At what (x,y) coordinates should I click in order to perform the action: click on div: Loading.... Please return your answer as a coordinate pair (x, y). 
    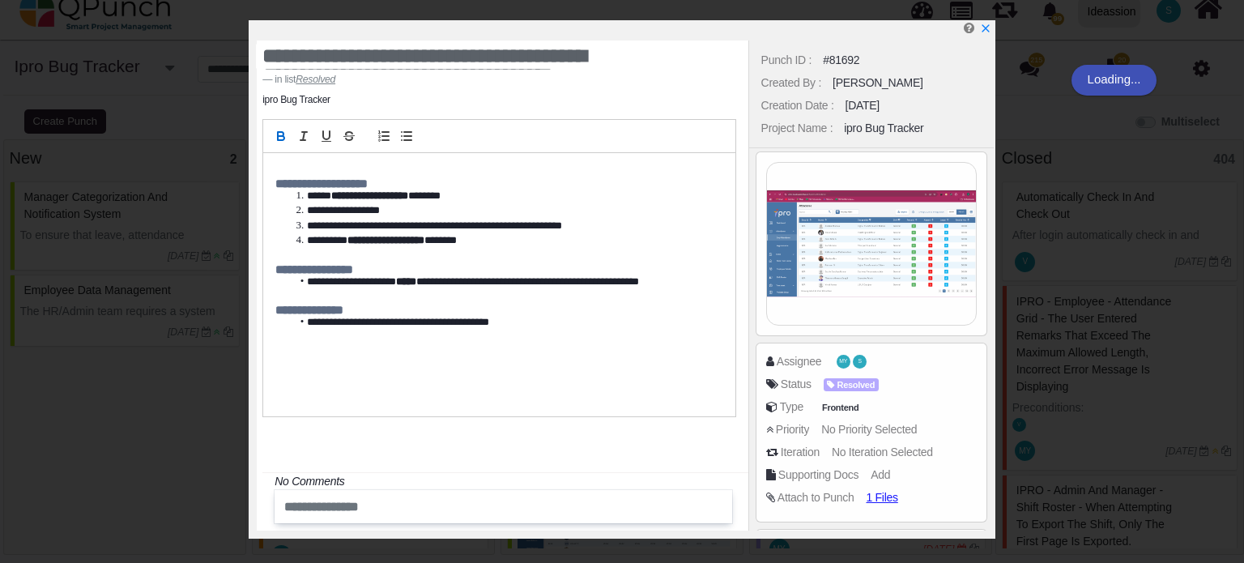
    Looking at the image, I should click on (1114, 80).